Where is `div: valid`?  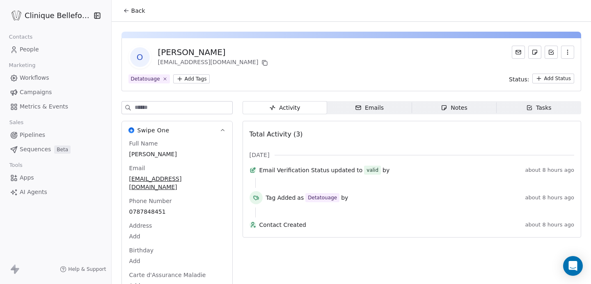
div: valid is located at coordinates (373, 170).